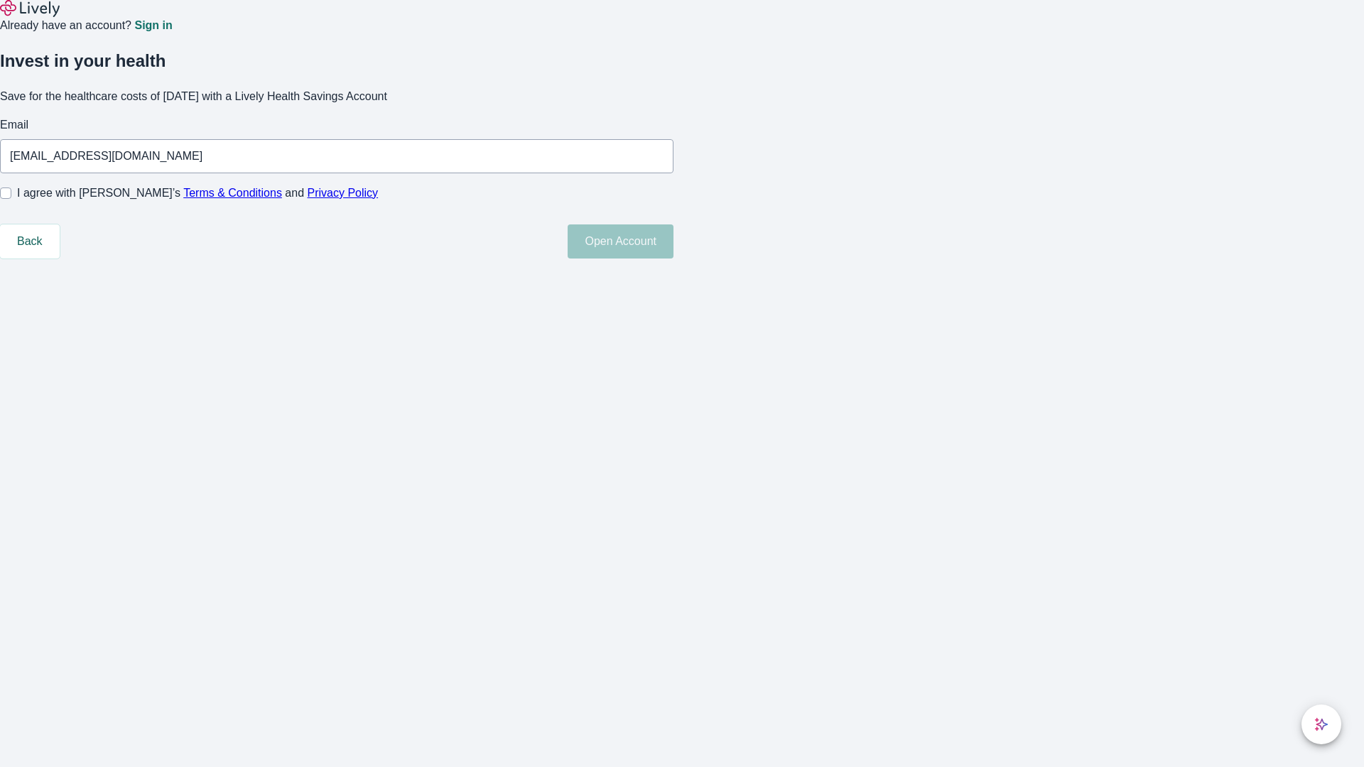  Describe the element at coordinates (153, 26) in the screenshot. I see `div: Sign in` at that location.